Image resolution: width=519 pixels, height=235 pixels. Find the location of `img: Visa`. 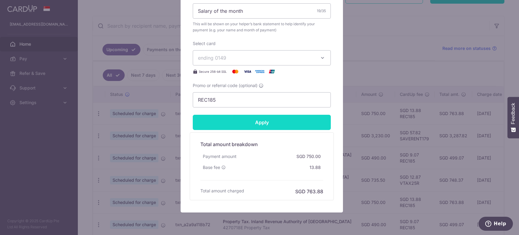

img: Visa is located at coordinates (248, 71).